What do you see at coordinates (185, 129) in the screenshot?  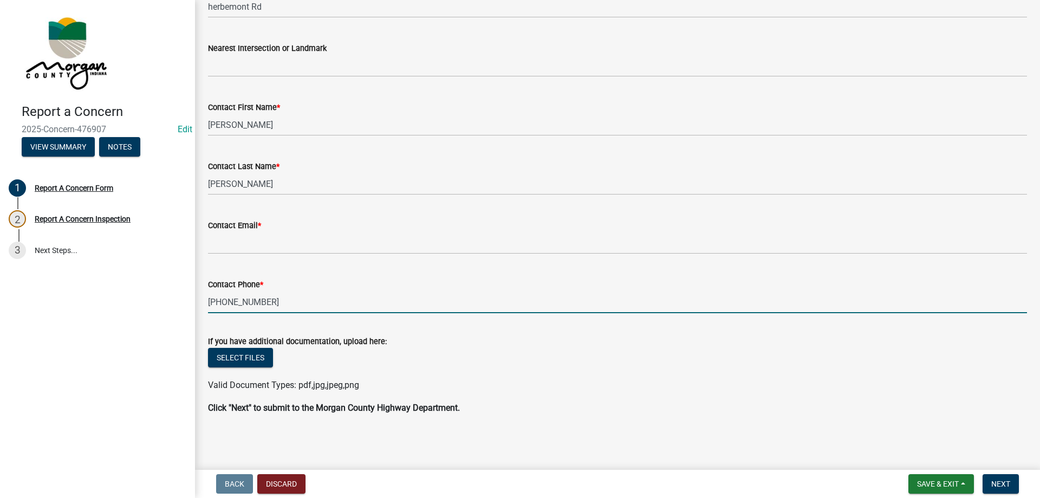 I see `wm-modal-confirm: Edit Application Number` at bounding box center [185, 129].